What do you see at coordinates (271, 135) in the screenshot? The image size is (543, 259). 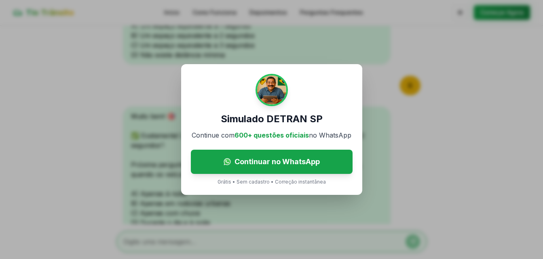 I see `span: 600+ questões oficiais` at bounding box center [271, 135].